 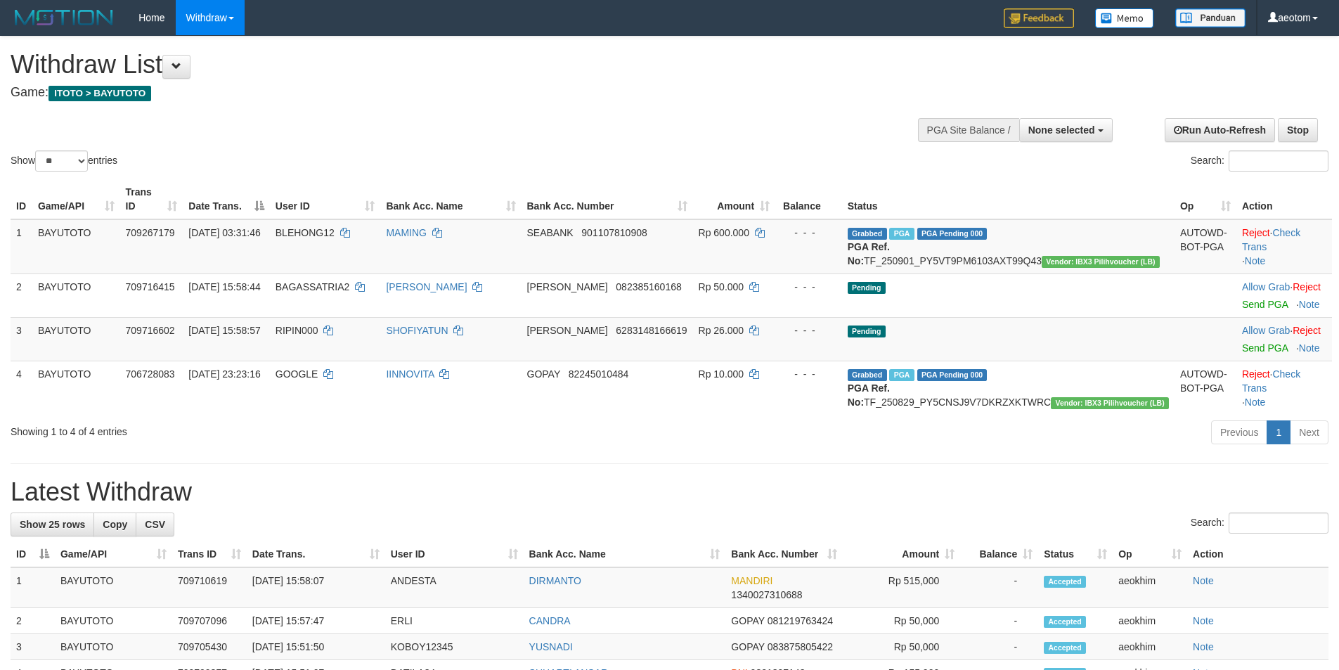 What do you see at coordinates (305, 233) in the screenshot?
I see `span: BLEHONG12` at bounding box center [305, 233].